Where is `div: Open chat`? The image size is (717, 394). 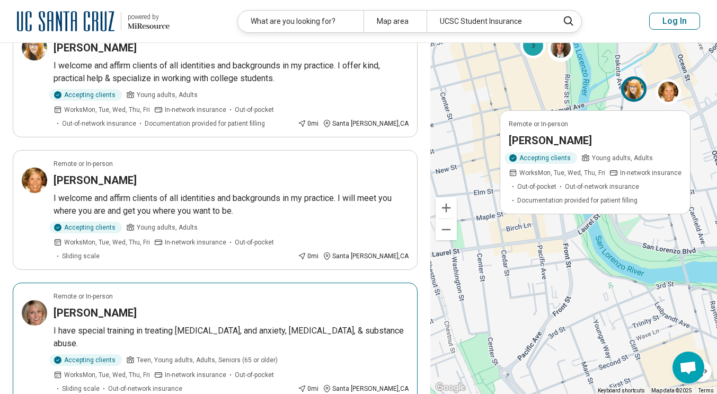 div: Open chat is located at coordinates (688, 367).